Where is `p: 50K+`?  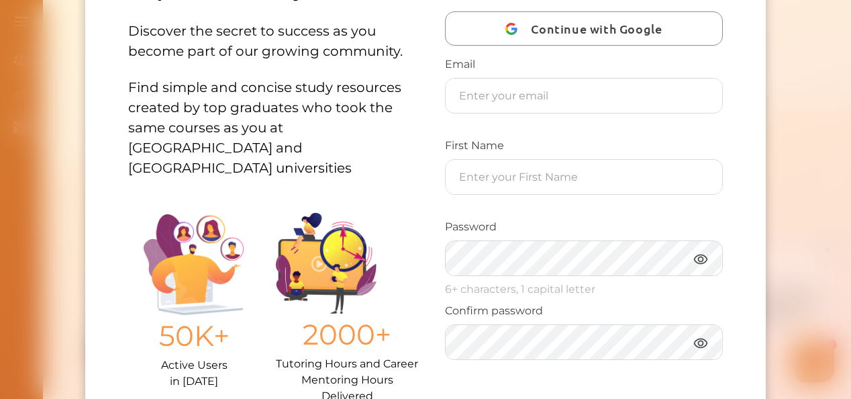 p: 50K+ is located at coordinates (194, 336).